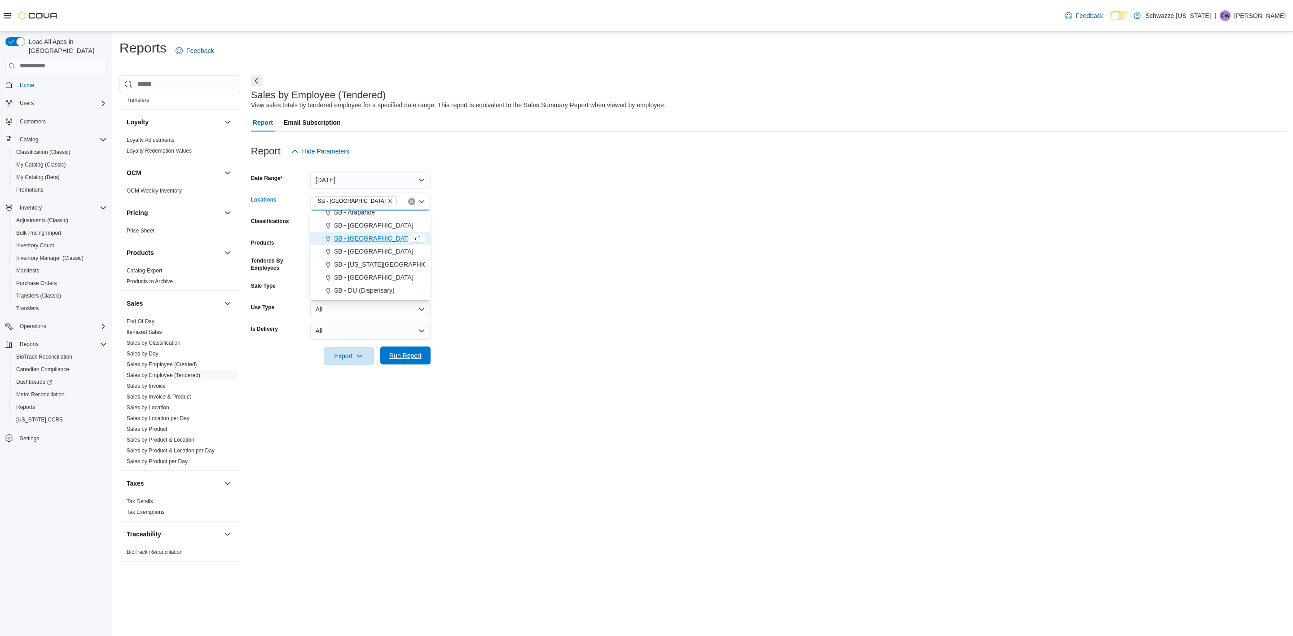  I want to click on button: Next, so click(256, 81).